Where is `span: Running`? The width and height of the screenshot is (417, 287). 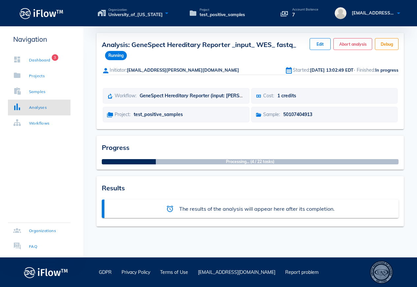
span: Running is located at coordinates (116, 56).